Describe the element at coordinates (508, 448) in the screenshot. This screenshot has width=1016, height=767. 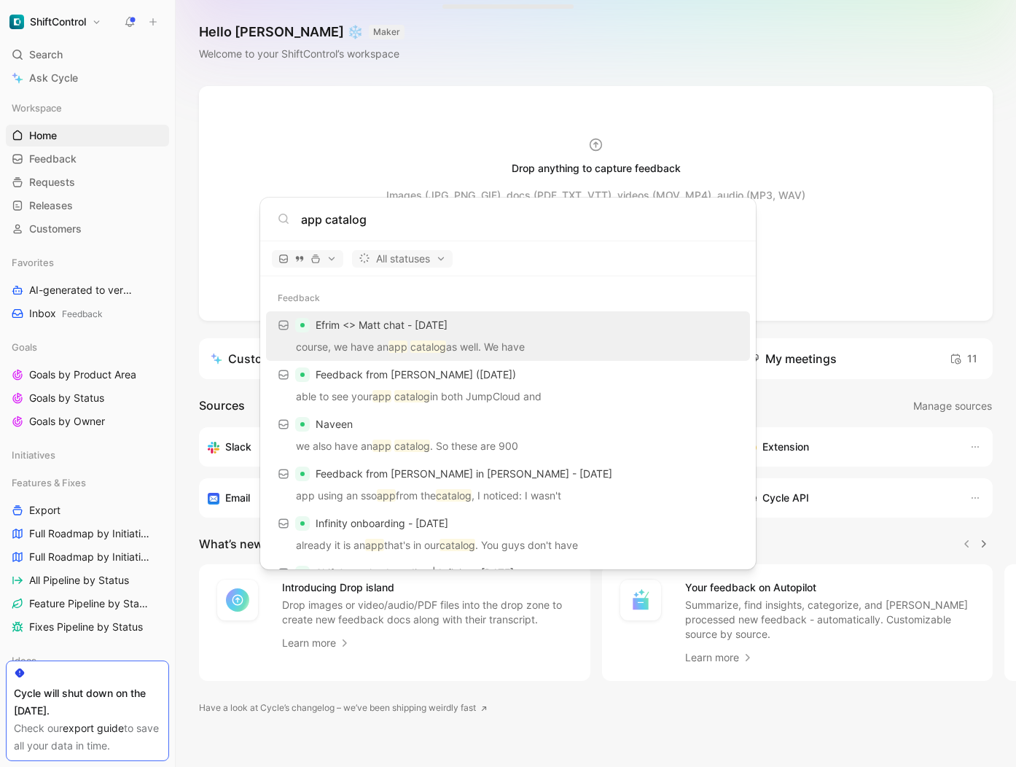
I see `p: we also have an . So these are 900` at that location.